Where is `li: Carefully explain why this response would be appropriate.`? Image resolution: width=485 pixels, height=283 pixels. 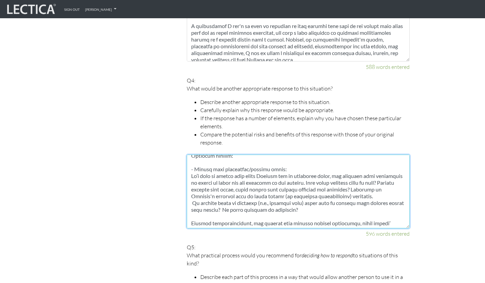 li: Carefully explain why this response would be appropriate. is located at coordinates (305, 110).